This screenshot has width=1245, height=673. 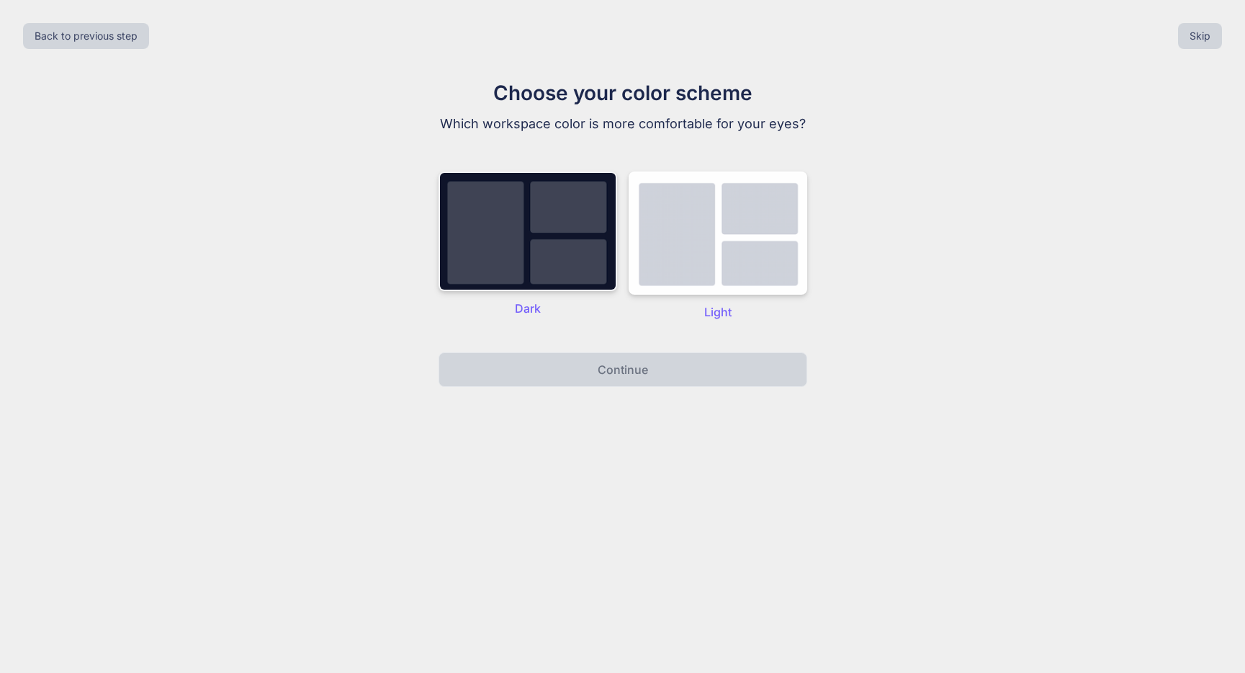 I want to click on p: Light, so click(x=718, y=312).